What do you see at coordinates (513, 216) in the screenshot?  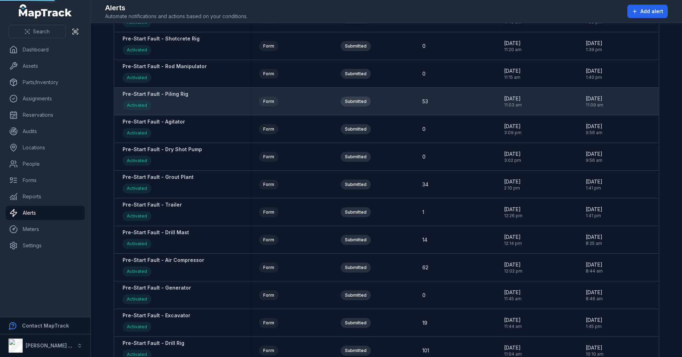 I see `span: 12:26 pm` at bounding box center [513, 216].